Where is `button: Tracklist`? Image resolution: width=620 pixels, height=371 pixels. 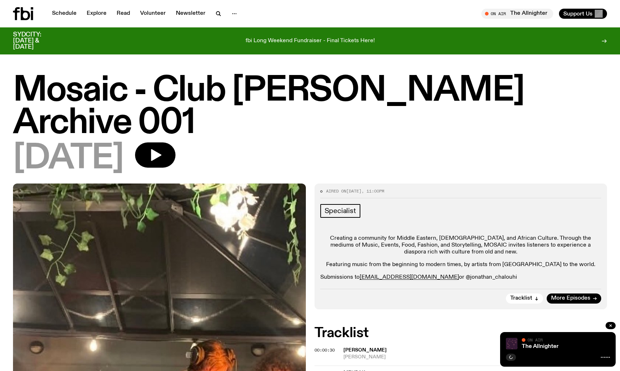 button: Tracklist is located at coordinates (524, 299).